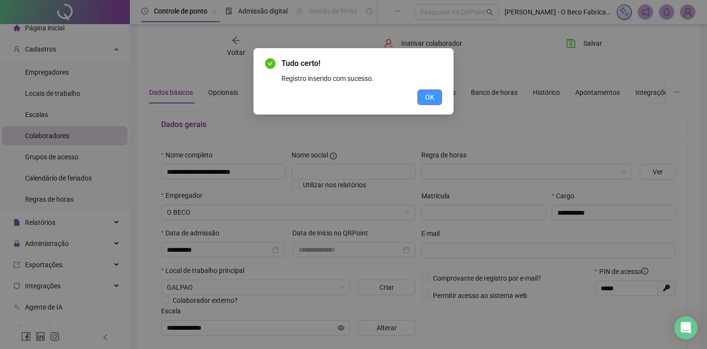  What do you see at coordinates (301, 63) in the screenshot?
I see `span: Tudo certo!` at bounding box center [301, 63].